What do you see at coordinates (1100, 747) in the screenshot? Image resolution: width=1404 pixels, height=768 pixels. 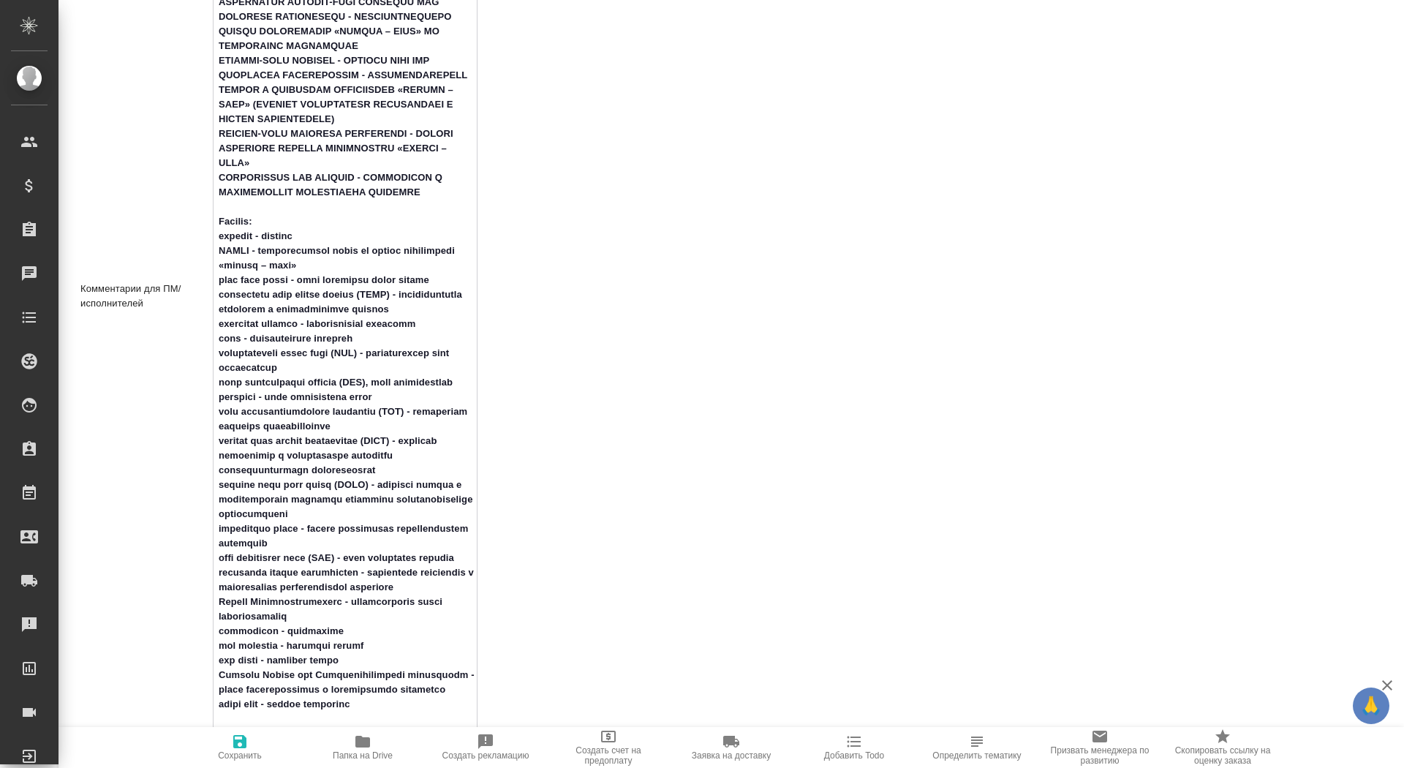 I see `button: Призвать менеджера по развитию` at bounding box center [1100, 747].